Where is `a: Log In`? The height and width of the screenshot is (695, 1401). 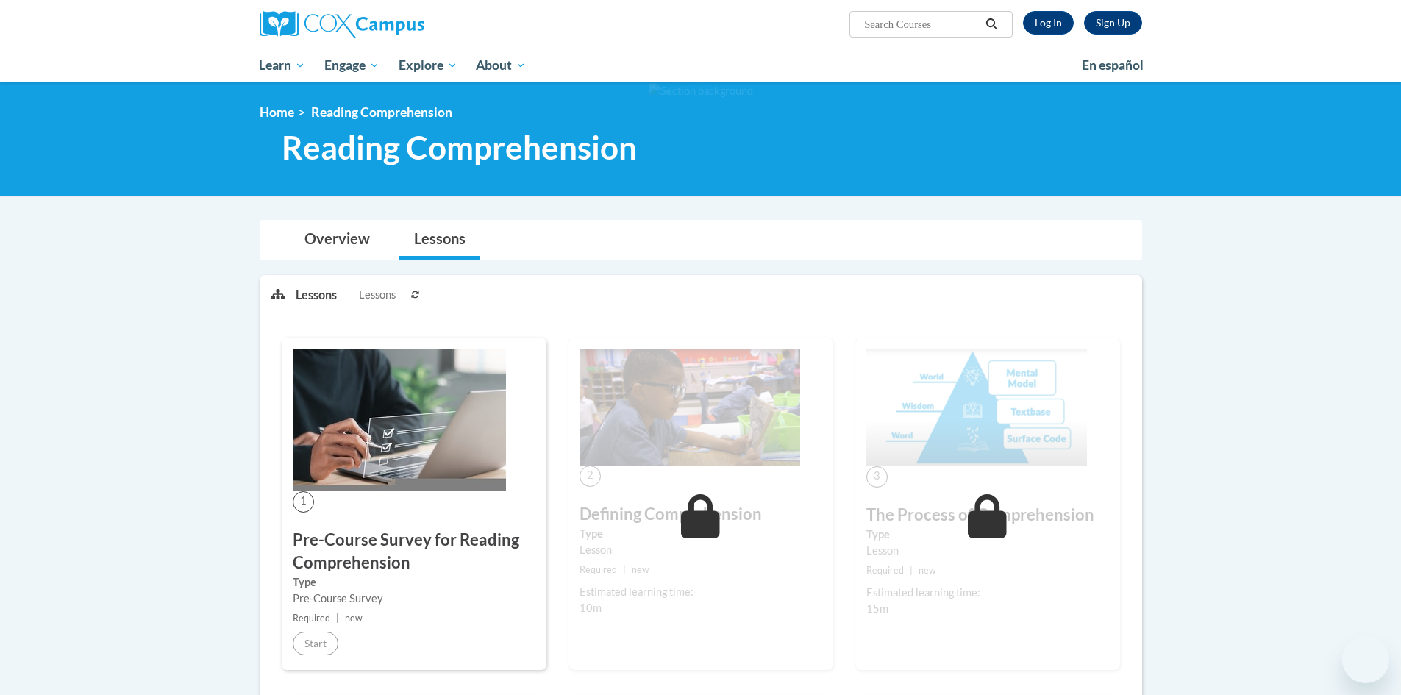 a: Log In is located at coordinates (1048, 23).